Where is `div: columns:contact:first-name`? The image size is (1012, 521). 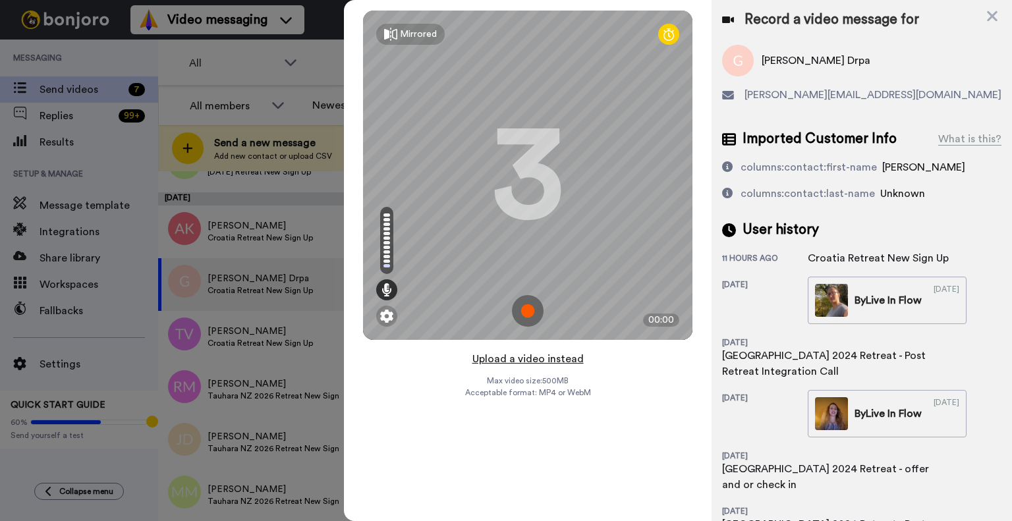 div: columns:contact:first-name is located at coordinates (809, 167).